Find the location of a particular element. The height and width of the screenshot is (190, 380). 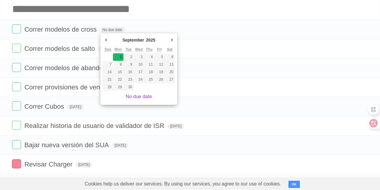

button: 1 is located at coordinates (118, 57).